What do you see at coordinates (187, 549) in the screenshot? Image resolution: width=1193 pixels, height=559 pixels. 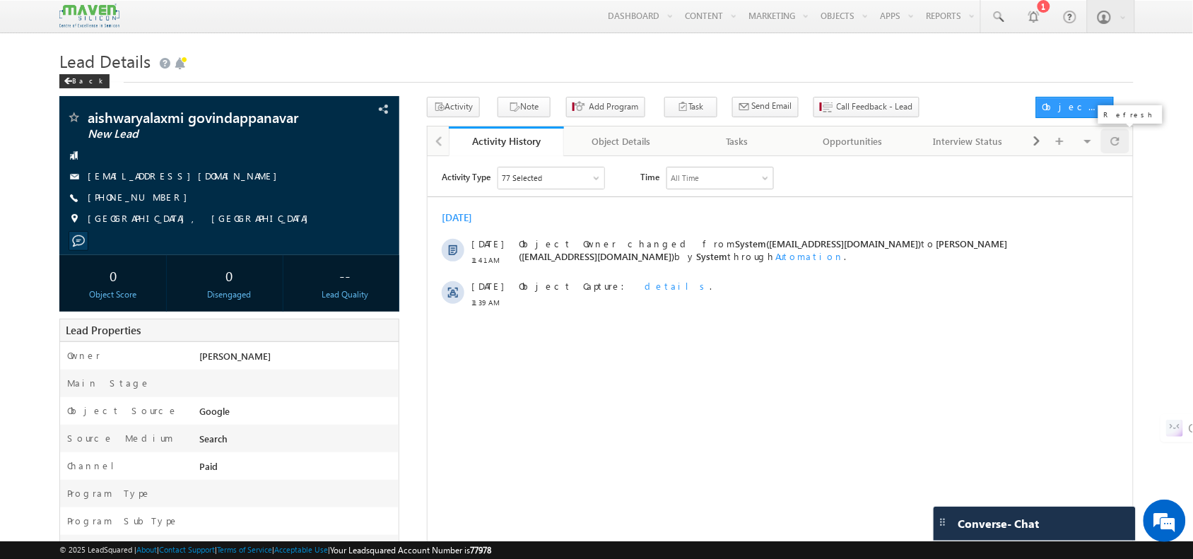 I see `a: Contact Support` at bounding box center [187, 549].